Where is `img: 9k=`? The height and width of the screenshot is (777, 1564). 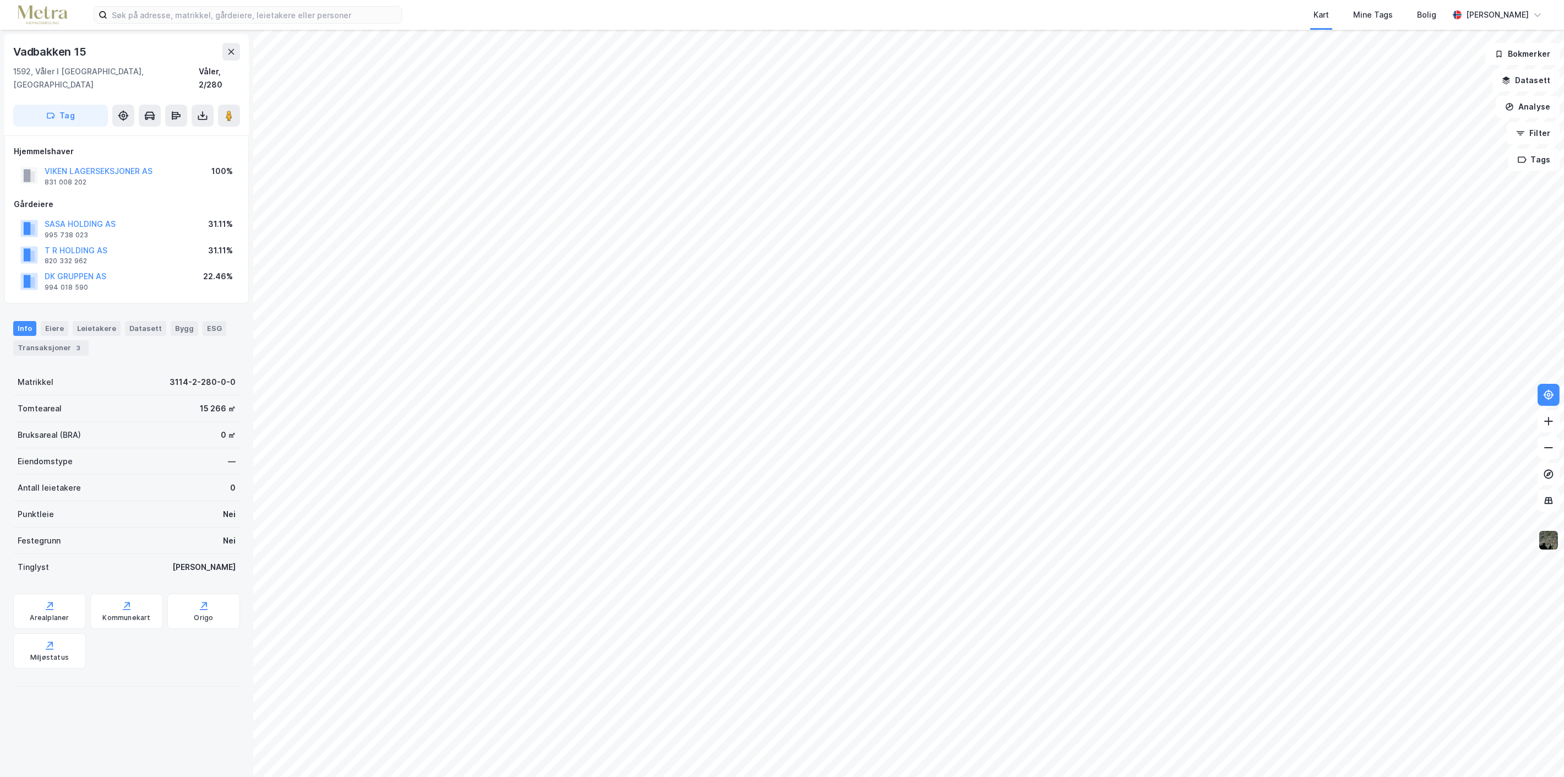 img: 9k= is located at coordinates (1549, 540).